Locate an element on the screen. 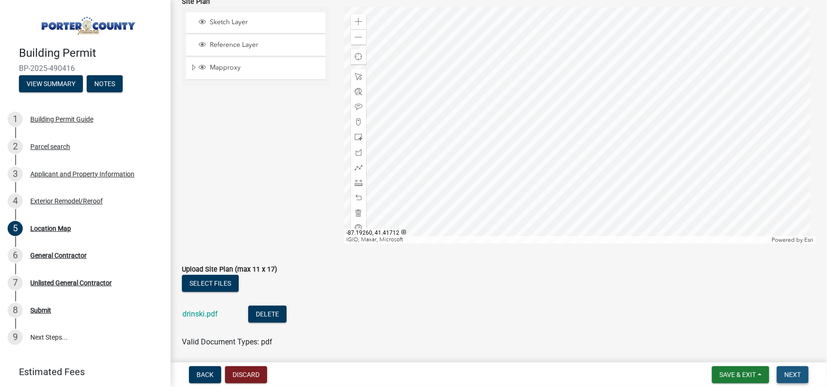 This screenshot has width=827, height=387. li: Mapproxy is located at coordinates (256, 69).